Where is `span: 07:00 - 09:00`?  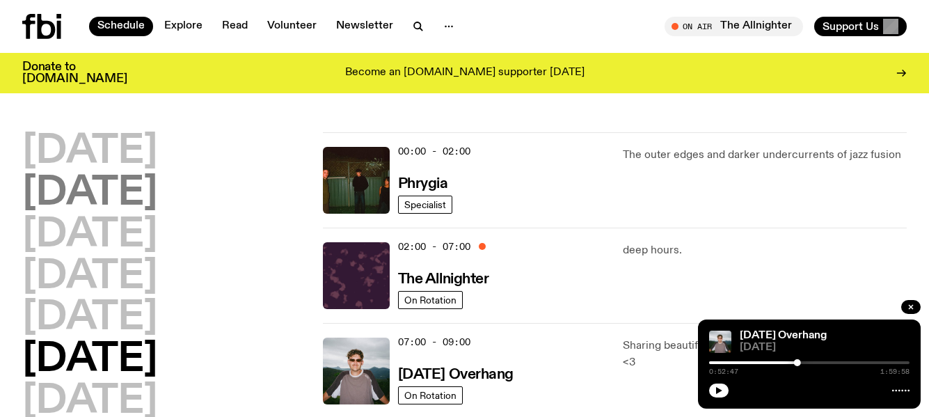
span: 07:00 - 09:00 is located at coordinates (434, 342).